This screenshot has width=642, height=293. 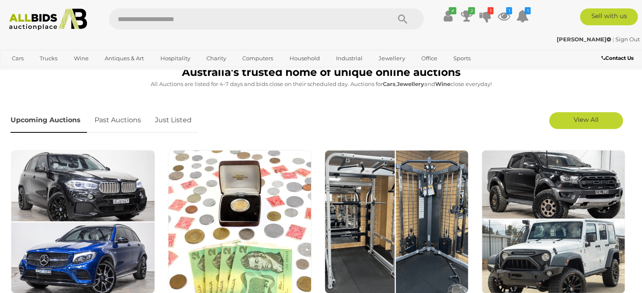 I want to click on strong: Wine, so click(x=443, y=84).